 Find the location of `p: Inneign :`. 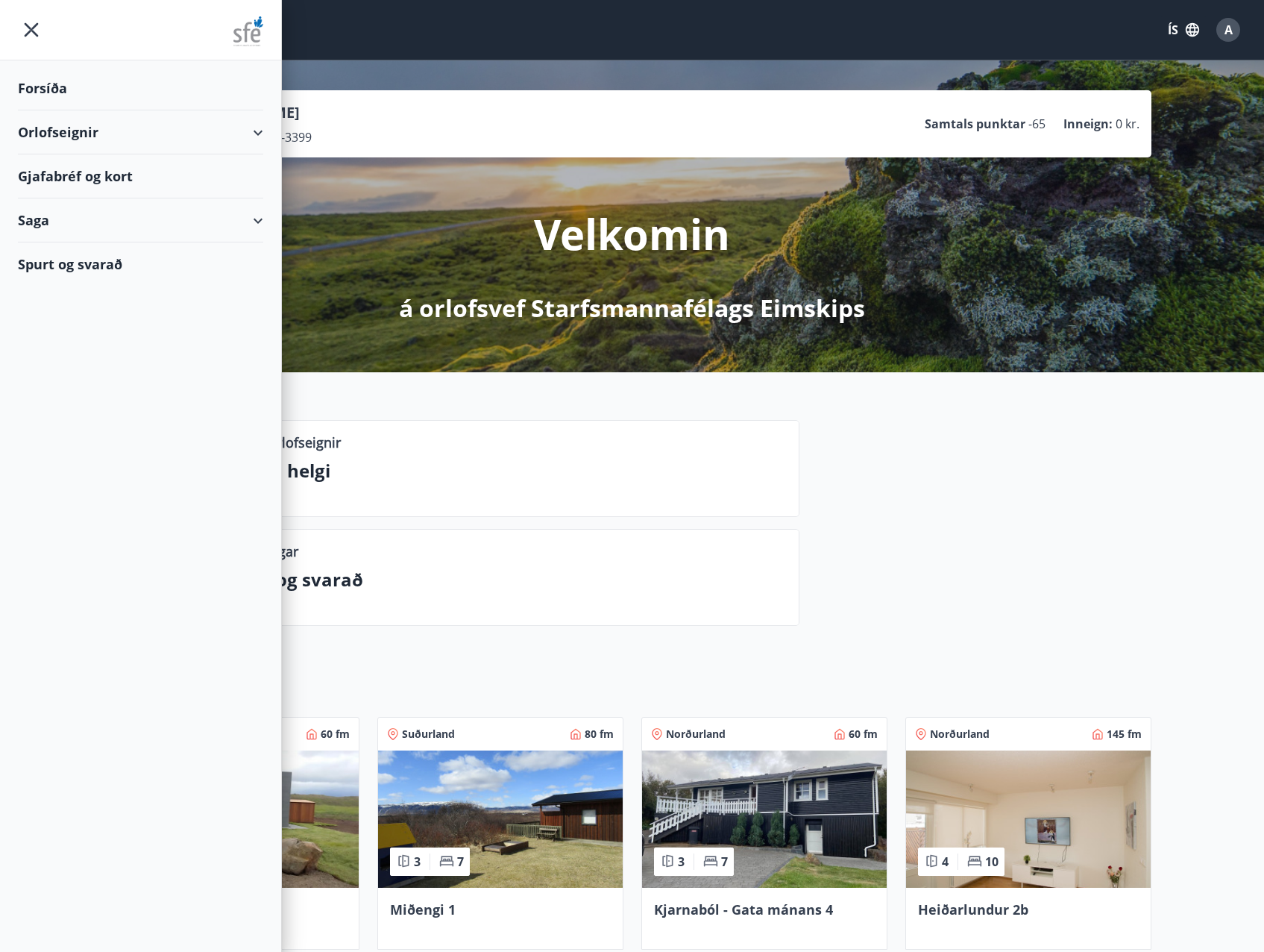

p: Inneign : is located at coordinates (1088, 124).